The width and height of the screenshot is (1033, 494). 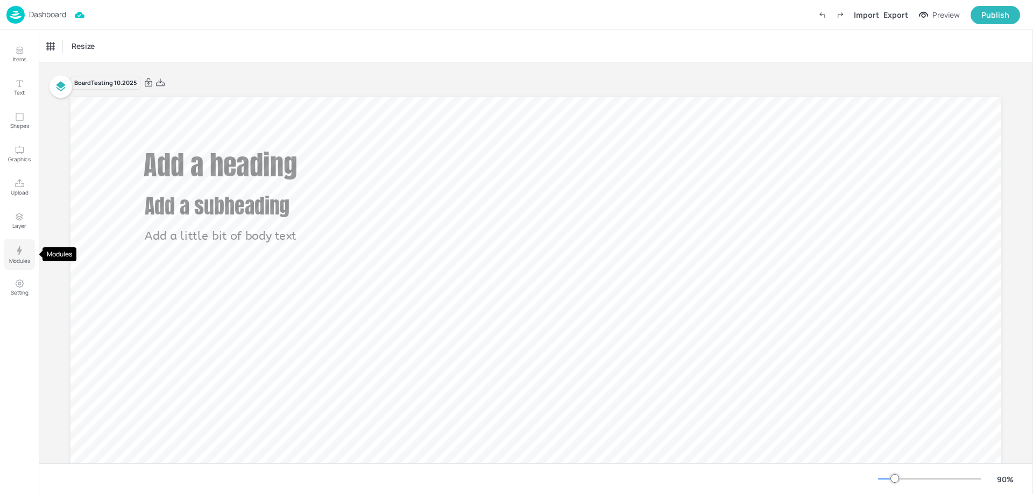 I want to click on span: Add a little bit of body text, so click(x=221, y=236).